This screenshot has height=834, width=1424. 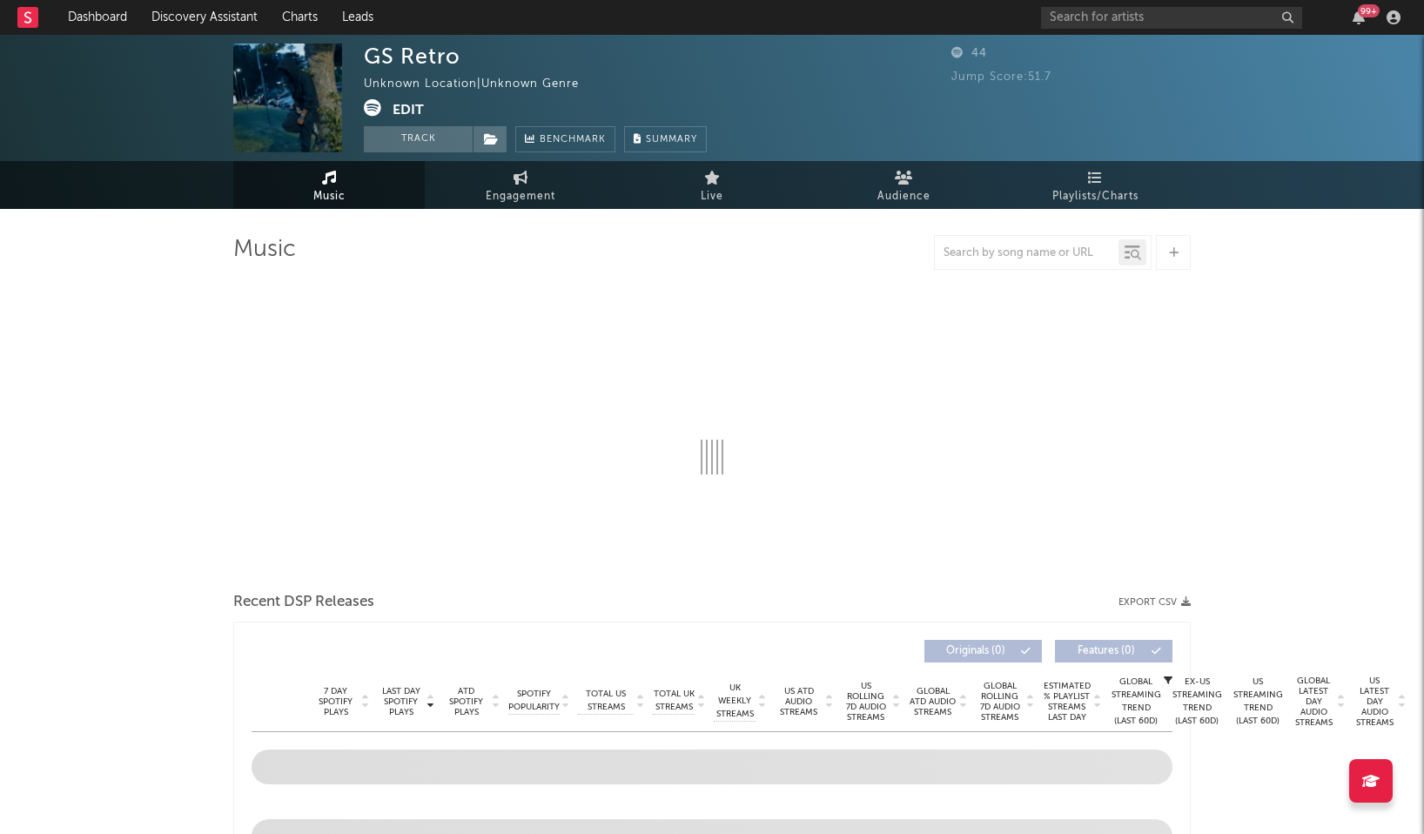 What do you see at coordinates (565, 139) in the screenshot?
I see `a: Benchmark` at bounding box center [565, 139].